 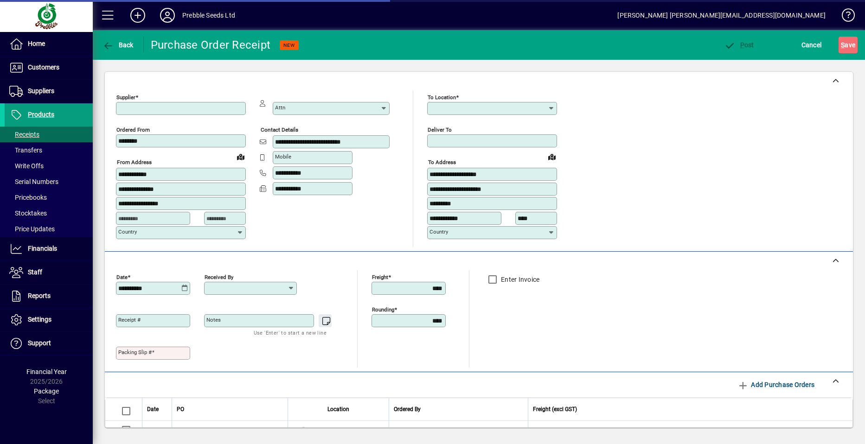 What do you see at coordinates (49, 229) in the screenshot?
I see `a: Price Updates` at bounding box center [49, 229].